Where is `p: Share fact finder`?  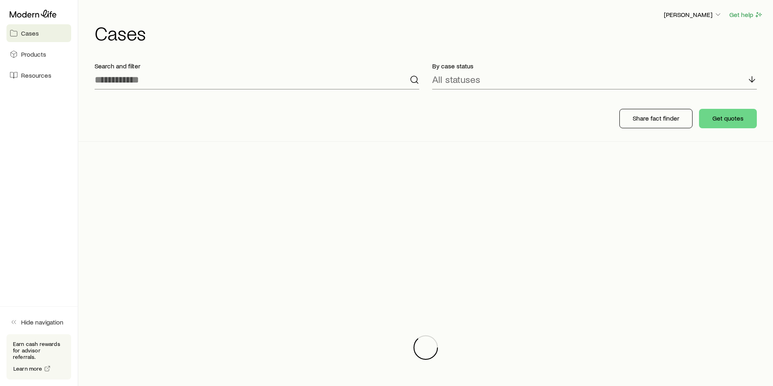 p: Share fact finder is located at coordinates (656, 118).